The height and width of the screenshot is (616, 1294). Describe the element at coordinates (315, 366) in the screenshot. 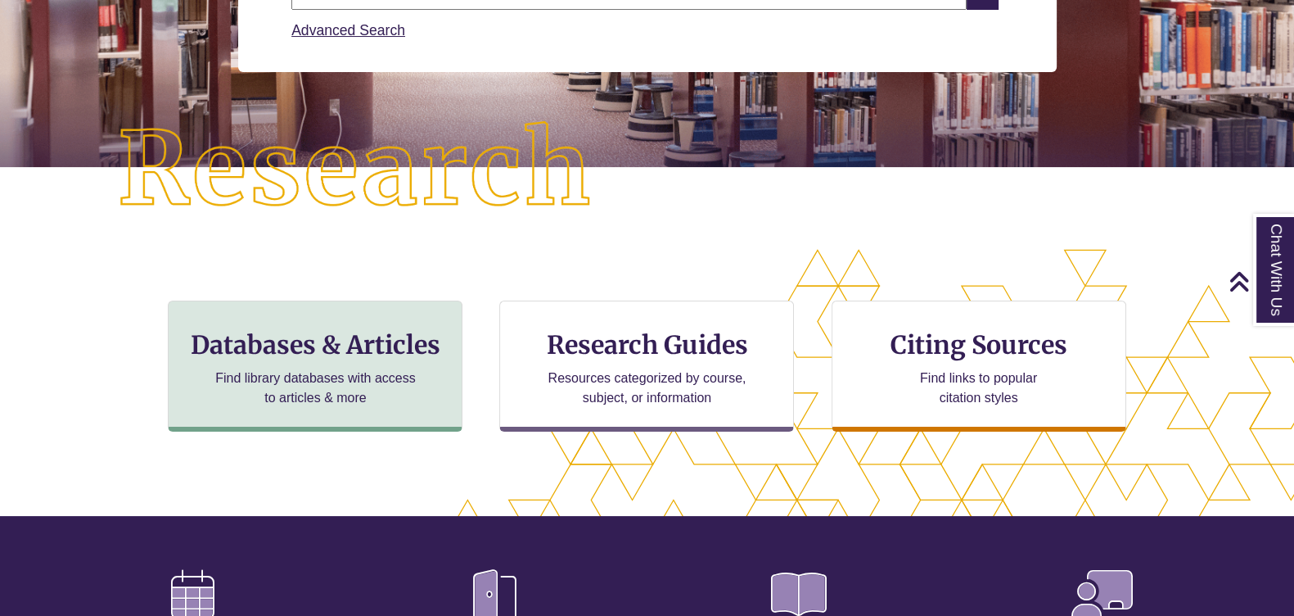

I see `a: Databases & Articles Find library databases with access to articles & more` at that location.